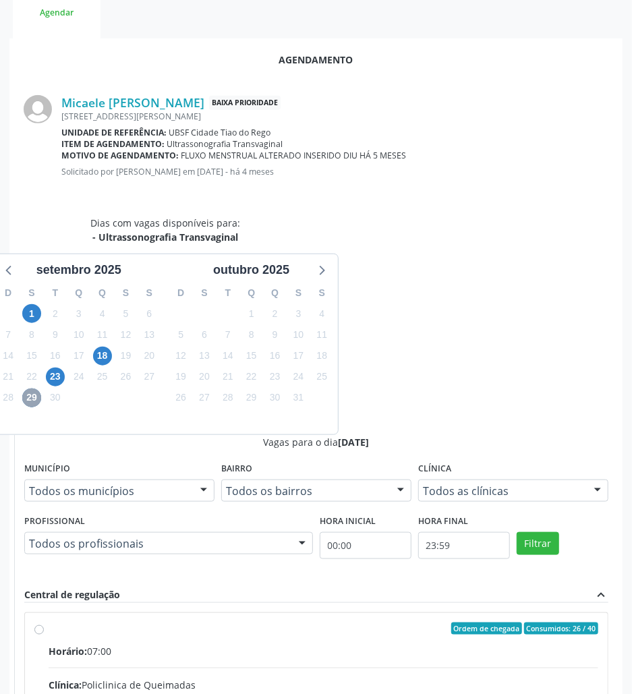 The height and width of the screenshot is (694, 632). What do you see at coordinates (228, 377) in the screenshot?
I see `span: terça-feira, 21 de outubro de 2025` at bounding box center [228, 377].